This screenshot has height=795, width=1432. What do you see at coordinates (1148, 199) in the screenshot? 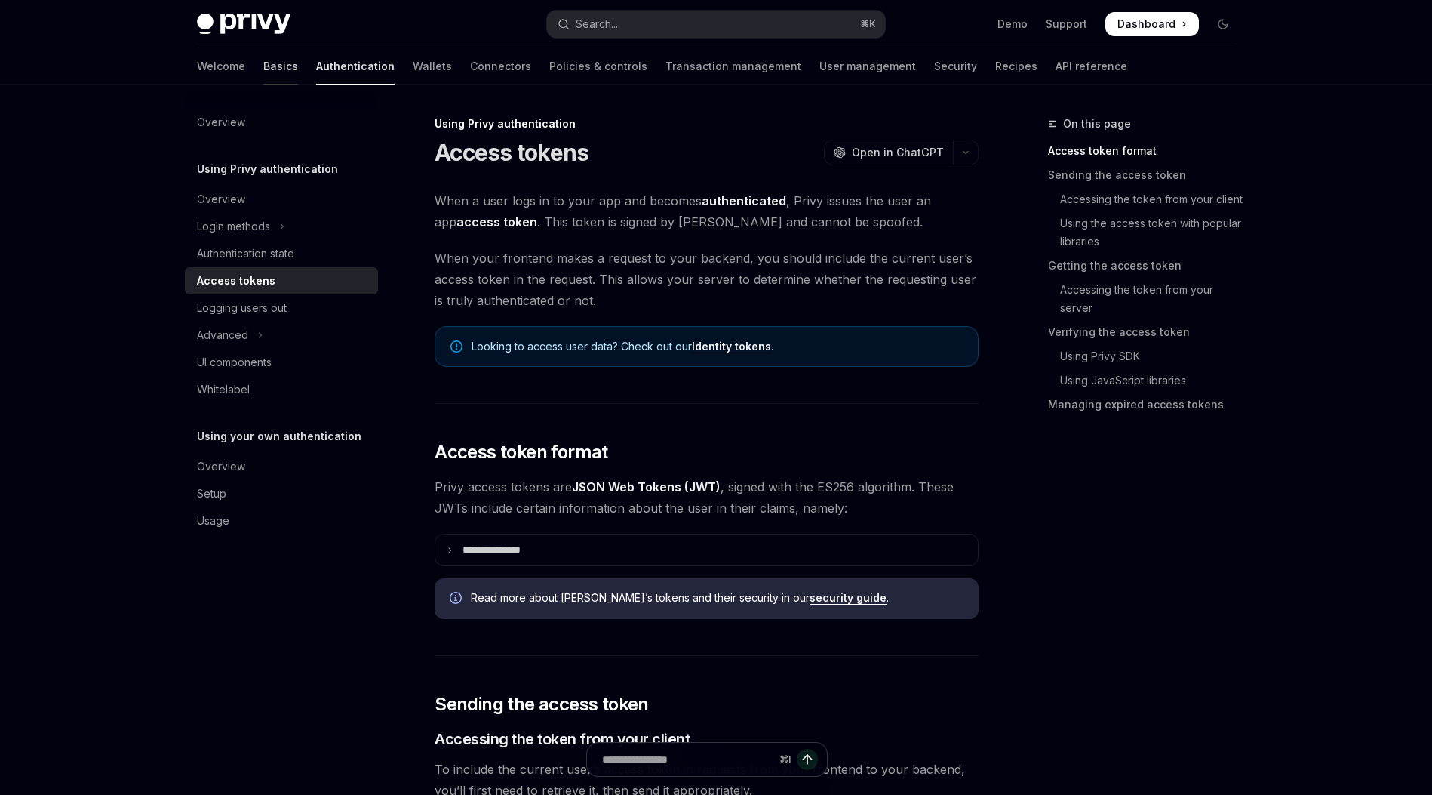
I see `a: Accessing the token from your client` at bounding box center [1148, 199].